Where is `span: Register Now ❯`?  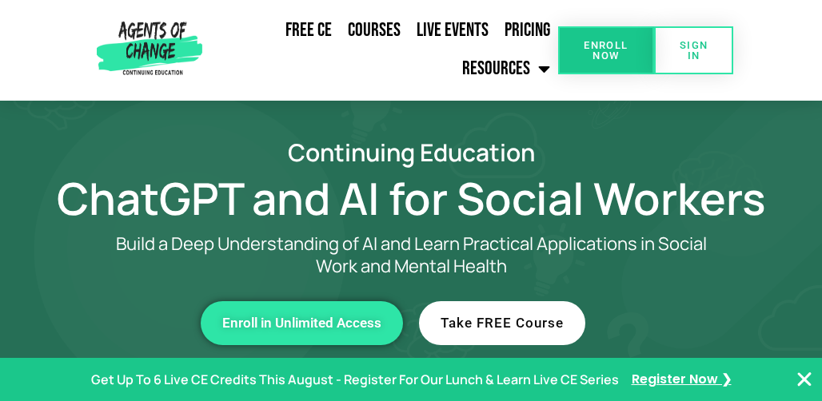 span: Register Now ❯ is located at coordinates (681, 380).